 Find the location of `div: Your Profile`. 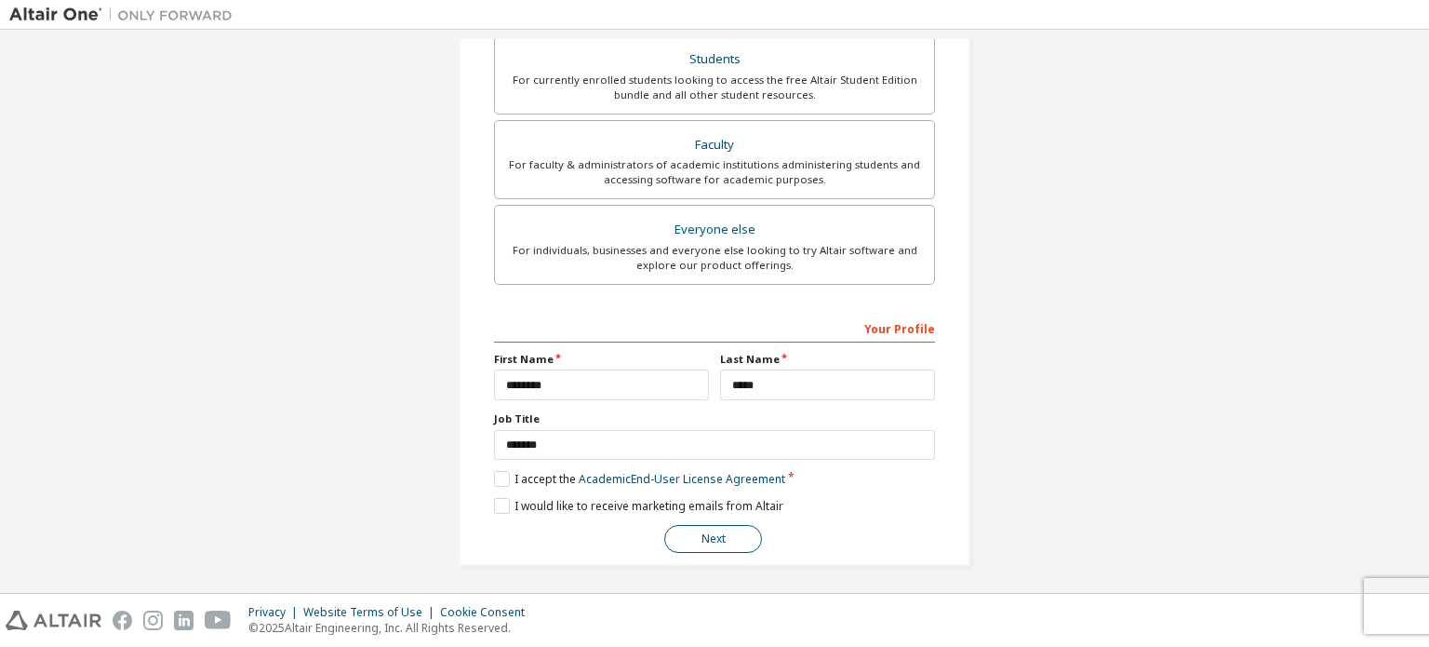

div: Your Profile is located at coordinates (715, 328).